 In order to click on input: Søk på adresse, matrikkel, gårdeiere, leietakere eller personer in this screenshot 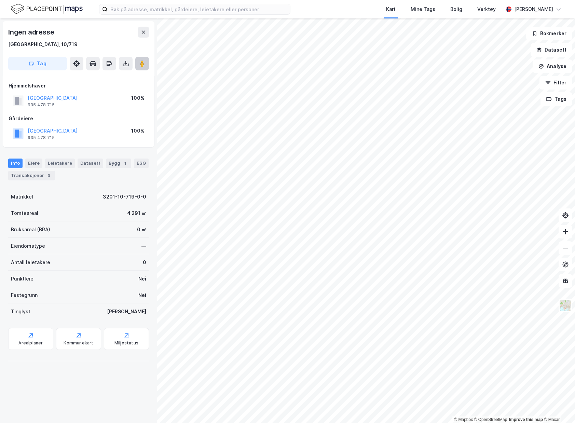, I will do `click(199, 9)`.